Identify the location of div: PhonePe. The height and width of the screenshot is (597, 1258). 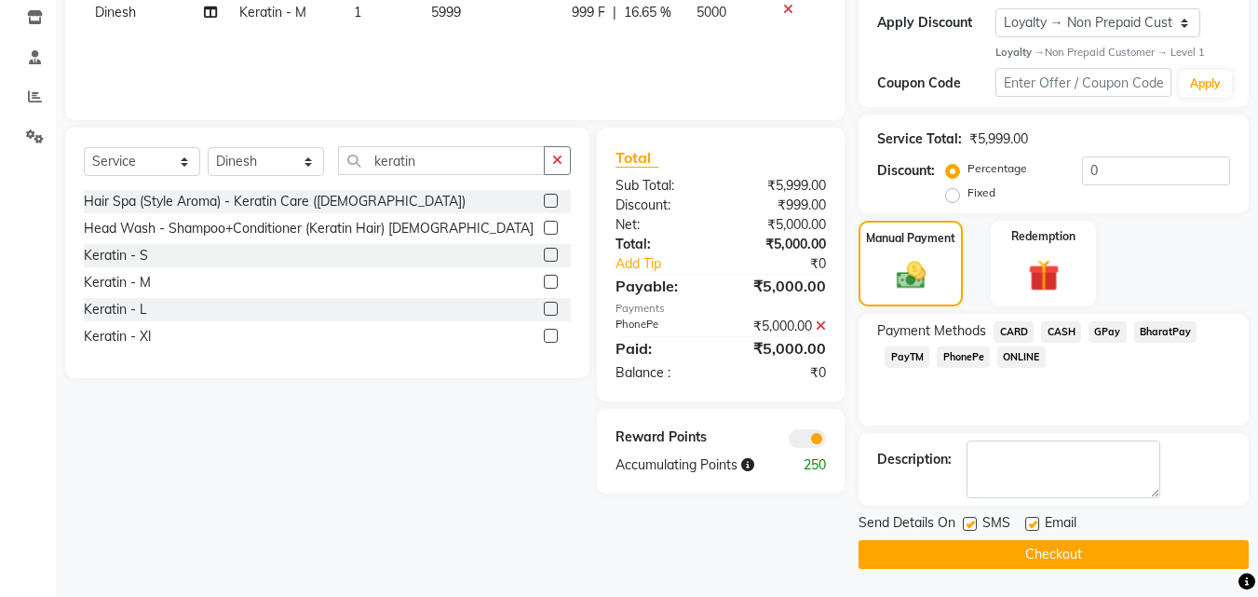
(661, 326).